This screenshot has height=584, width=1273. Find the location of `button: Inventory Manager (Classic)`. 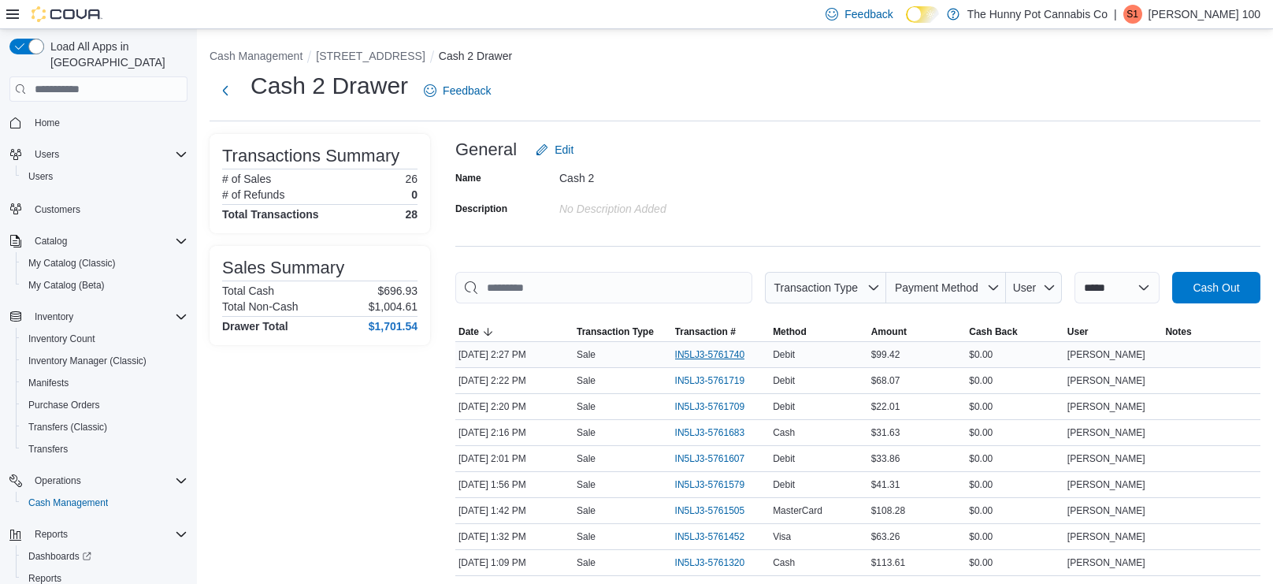

button: Inventory Manager (Classic) is located at coordinates (105, 361).